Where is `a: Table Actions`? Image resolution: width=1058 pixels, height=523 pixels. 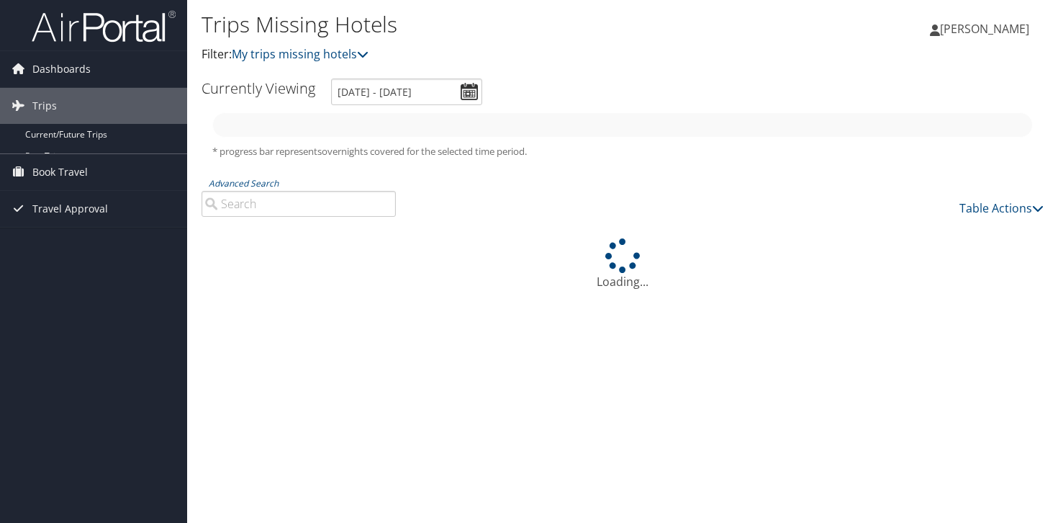 a: Table Actions is located at coordinates (1001, 208).